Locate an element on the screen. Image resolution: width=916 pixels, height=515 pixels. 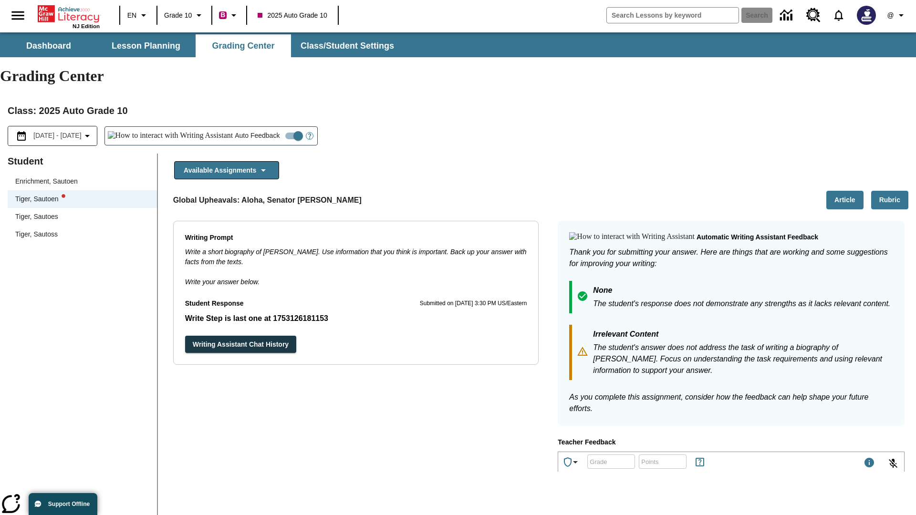
button: Writing Assistant Chat History is located at coordinates (241, 345).